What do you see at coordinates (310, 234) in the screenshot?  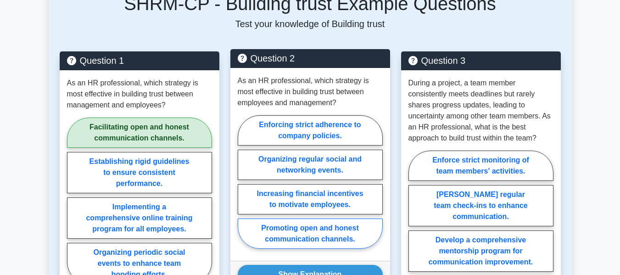 I see `label: Promoting open and honest communication channels.` at bounding box center [310, 234].